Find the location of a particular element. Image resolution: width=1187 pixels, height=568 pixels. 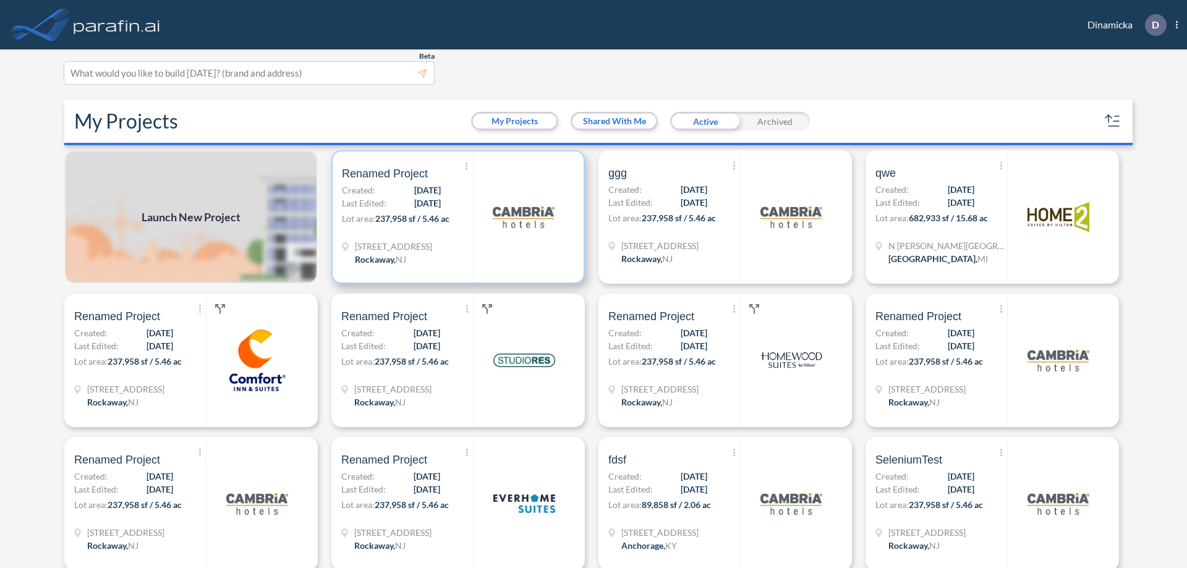

button: sort is located at coordinates (1112, 121).